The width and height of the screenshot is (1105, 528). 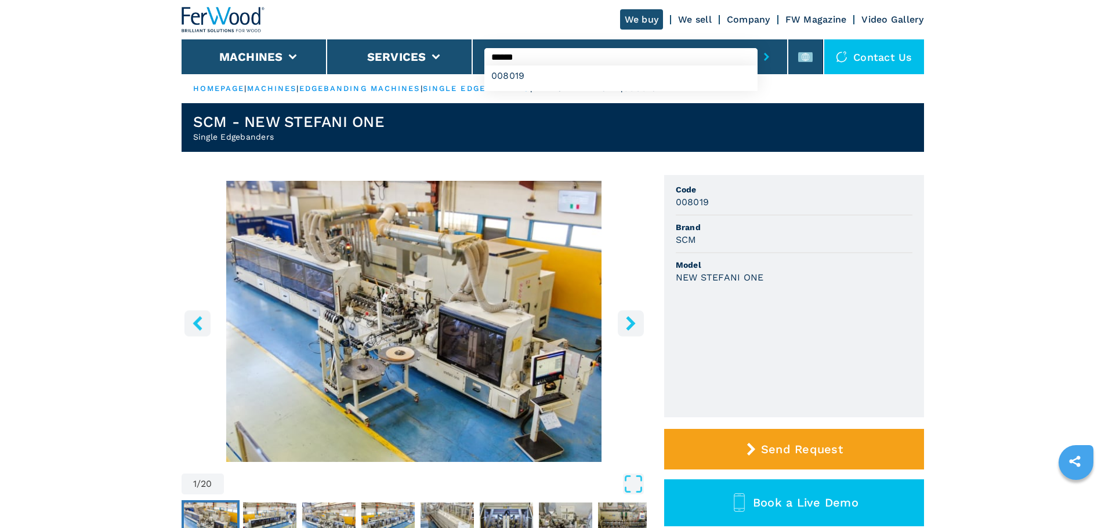 I want to click on h2: Single Edgebanders, so click(x=289, y=137).